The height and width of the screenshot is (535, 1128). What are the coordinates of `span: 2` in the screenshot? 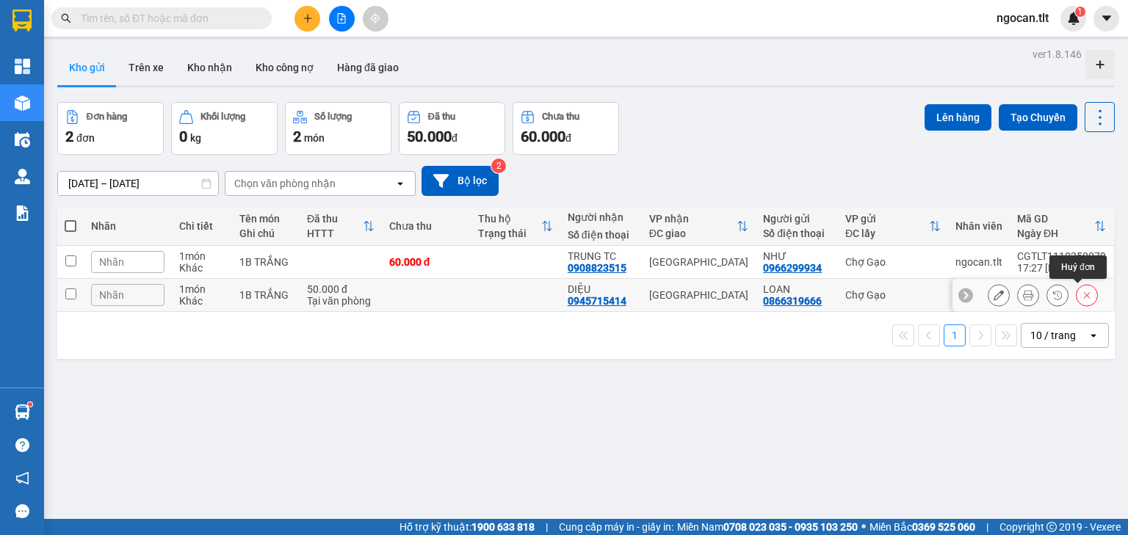 It's located at (69, 137).